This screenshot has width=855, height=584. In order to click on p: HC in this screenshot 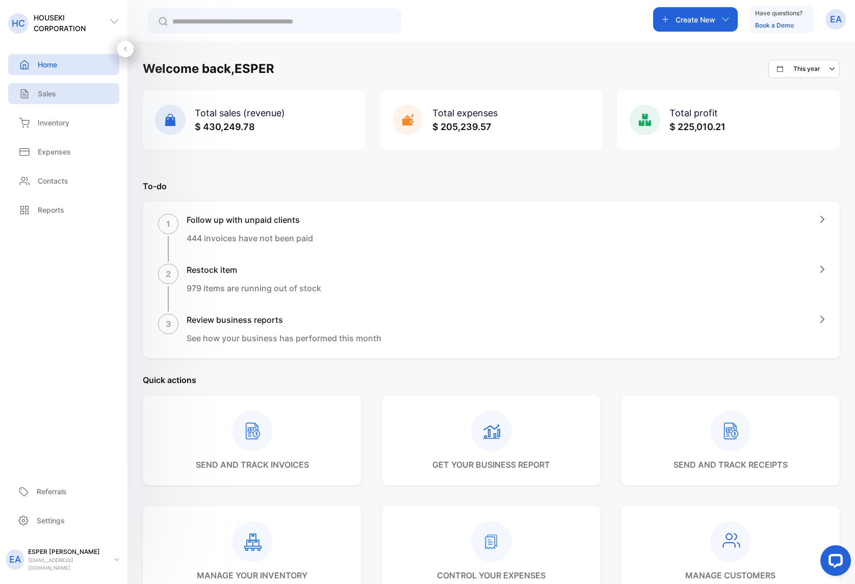, I will do `click(18, 23)`.